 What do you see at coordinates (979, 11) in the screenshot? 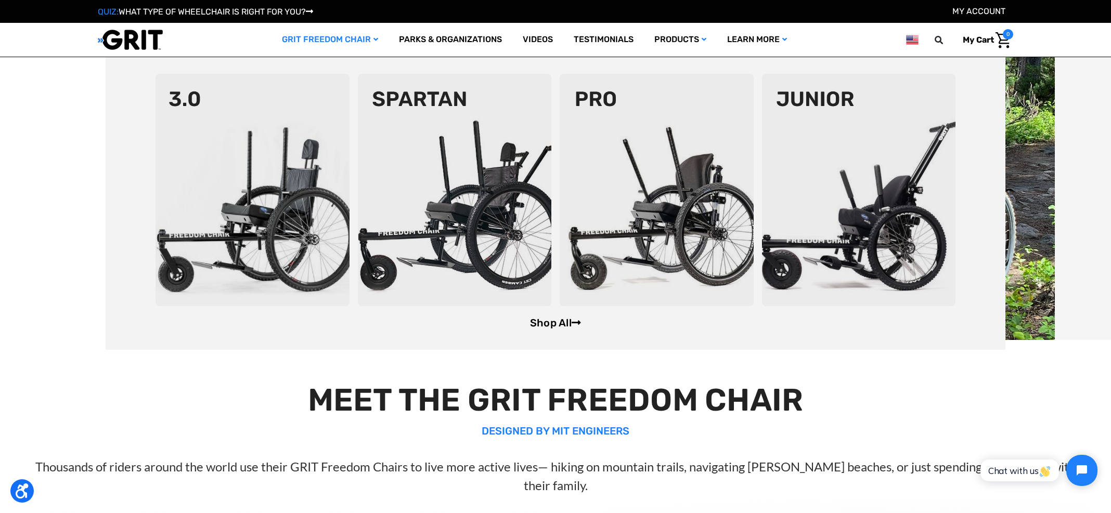
I see `a: Account` at bounding box center [979, 11].